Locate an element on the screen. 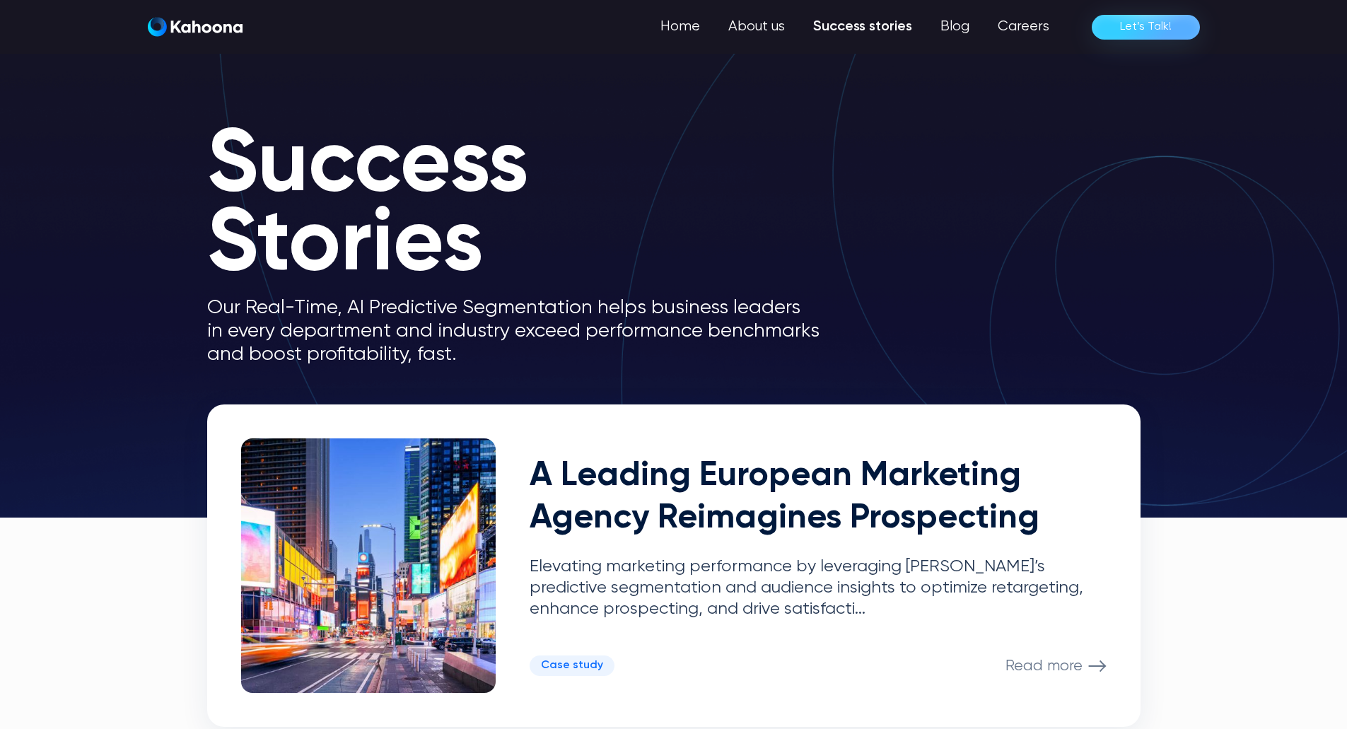  a: A Leading European Marketing Agency Reimagines ProspectingElevating marketing performance by leve... is located at coordinates (674, 566).